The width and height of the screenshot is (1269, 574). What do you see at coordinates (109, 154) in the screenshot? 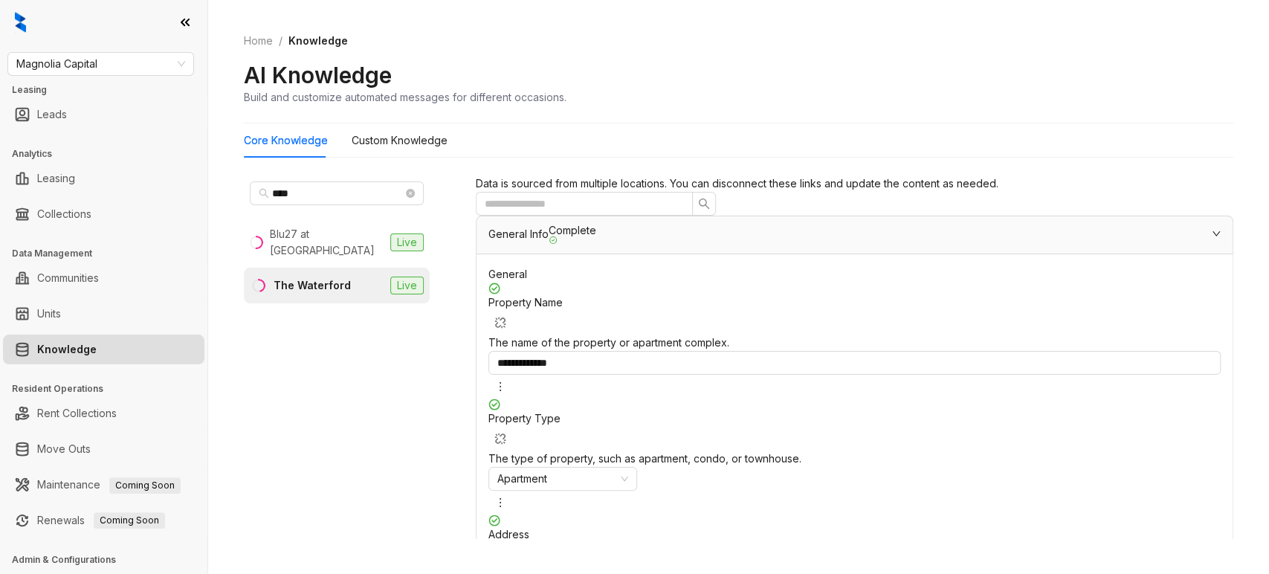
I see `h3: Analytics` at bounding box center [109, 154].